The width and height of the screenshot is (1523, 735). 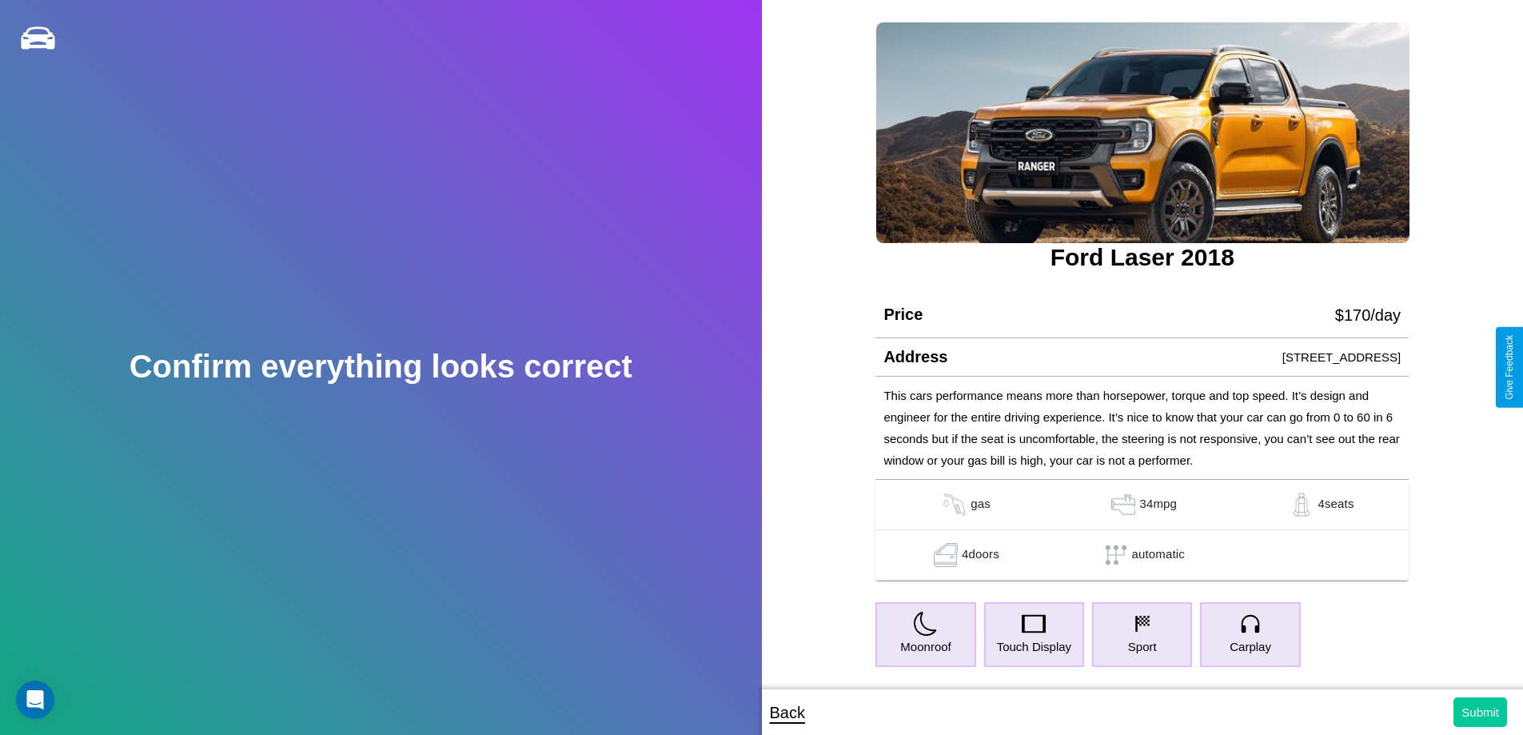 What do you see at coordinates (925, 646) in the screenshot?
I see `p: Moonroof` at bounding box center [925, 646].